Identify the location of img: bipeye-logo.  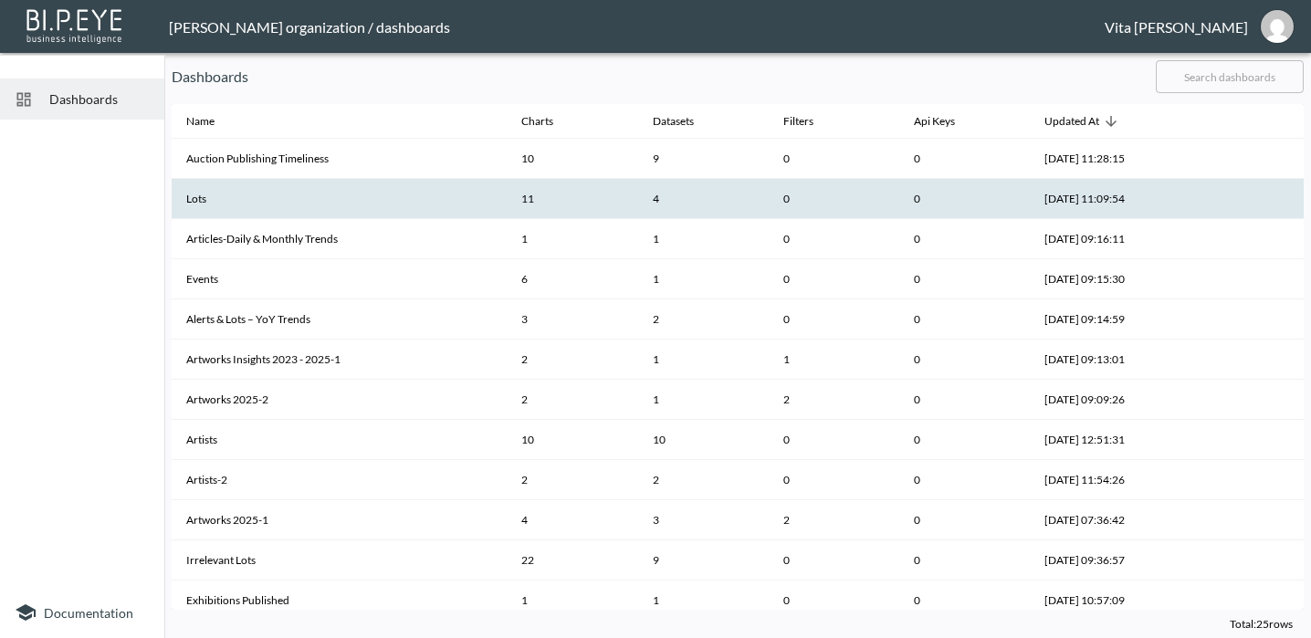
(75, 25).